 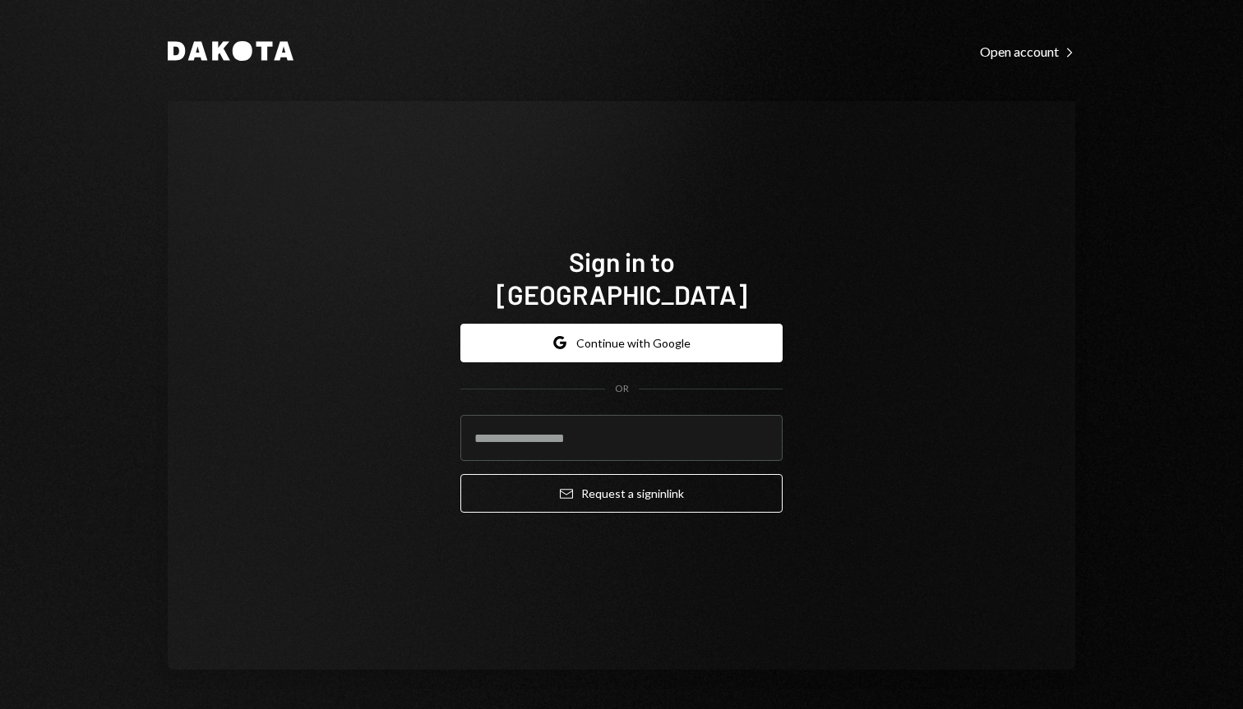 I want to click on button: Continue with Google, so click(x=621, y=343).